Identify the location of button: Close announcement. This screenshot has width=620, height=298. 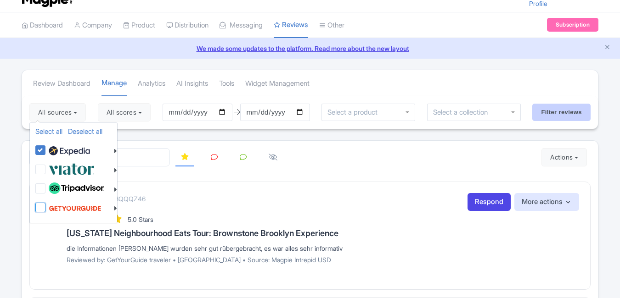
(607, 48).